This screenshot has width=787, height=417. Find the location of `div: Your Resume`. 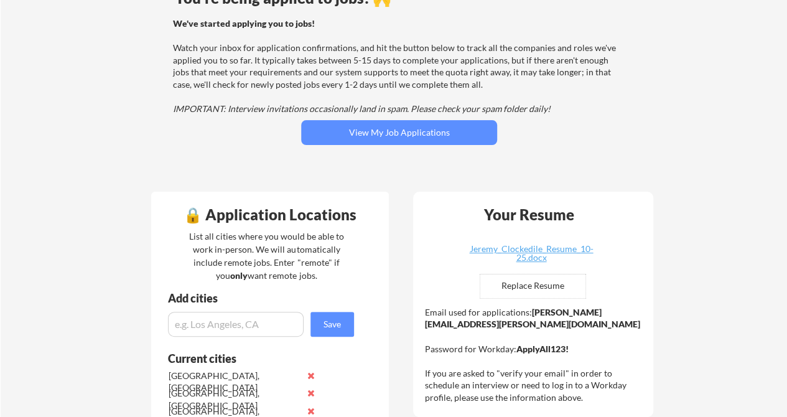

div: Your Resume is located at coordinates (529, 215).